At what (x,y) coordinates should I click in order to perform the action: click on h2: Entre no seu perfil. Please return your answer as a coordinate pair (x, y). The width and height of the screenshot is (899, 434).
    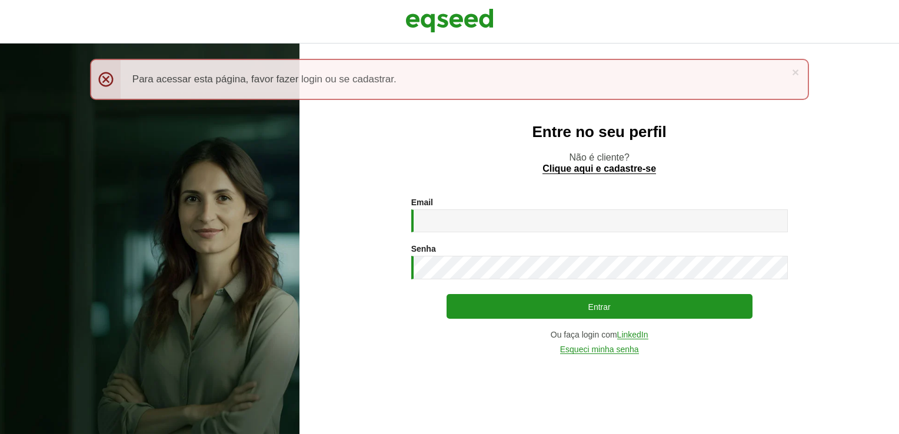
    Looking at the image, I should click on (599, 132).